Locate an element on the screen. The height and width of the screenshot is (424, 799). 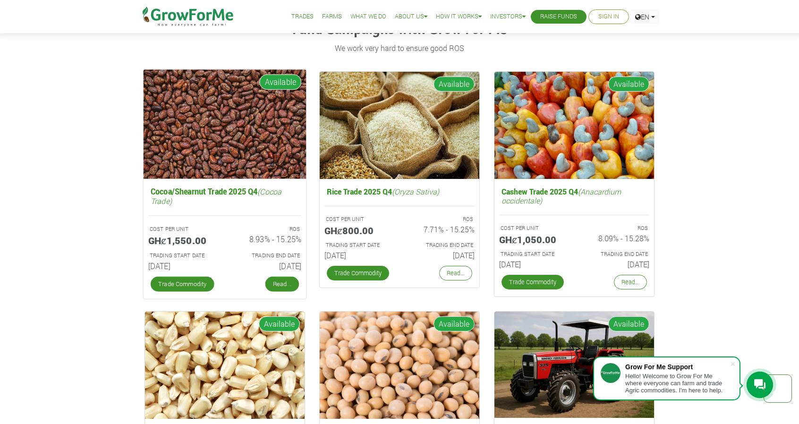
div: Hello! Welcome to Grow For Me where everyone can farm and trade Agric commodities. I'm here to help. is located at coordinates (677, 383).